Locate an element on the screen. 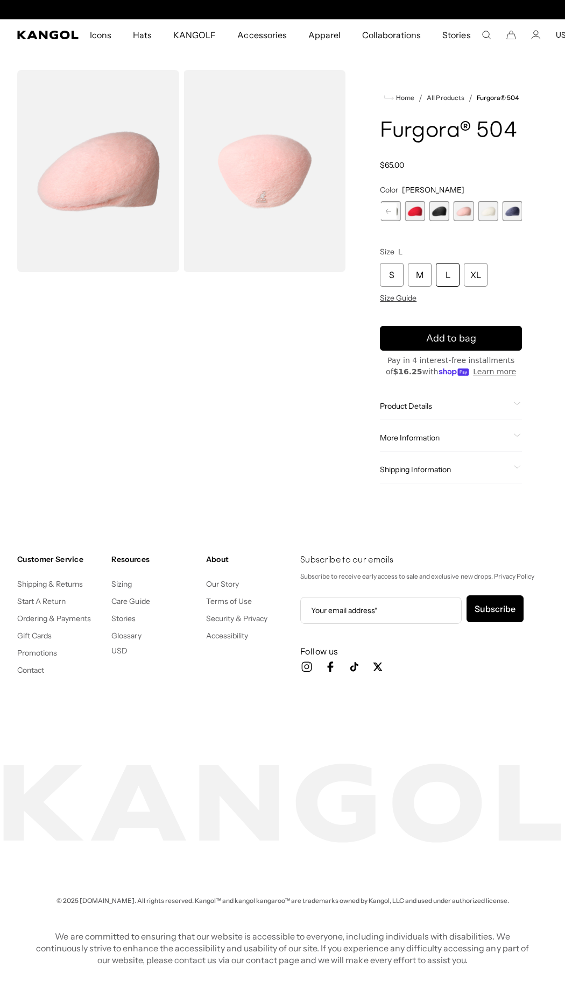  label: Dusty Rose is located at coordinates (463, 211).